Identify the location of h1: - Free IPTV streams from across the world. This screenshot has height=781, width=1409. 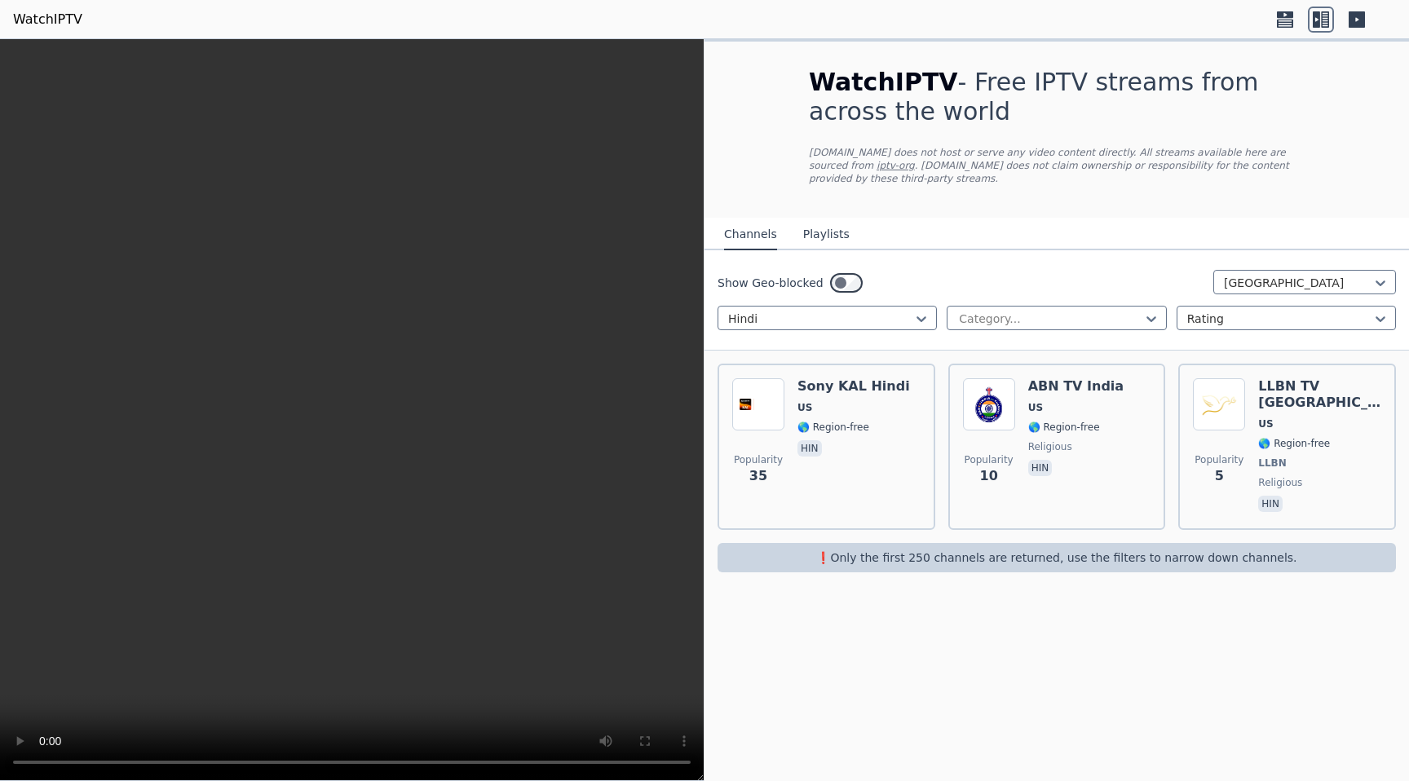
(1057, 97).